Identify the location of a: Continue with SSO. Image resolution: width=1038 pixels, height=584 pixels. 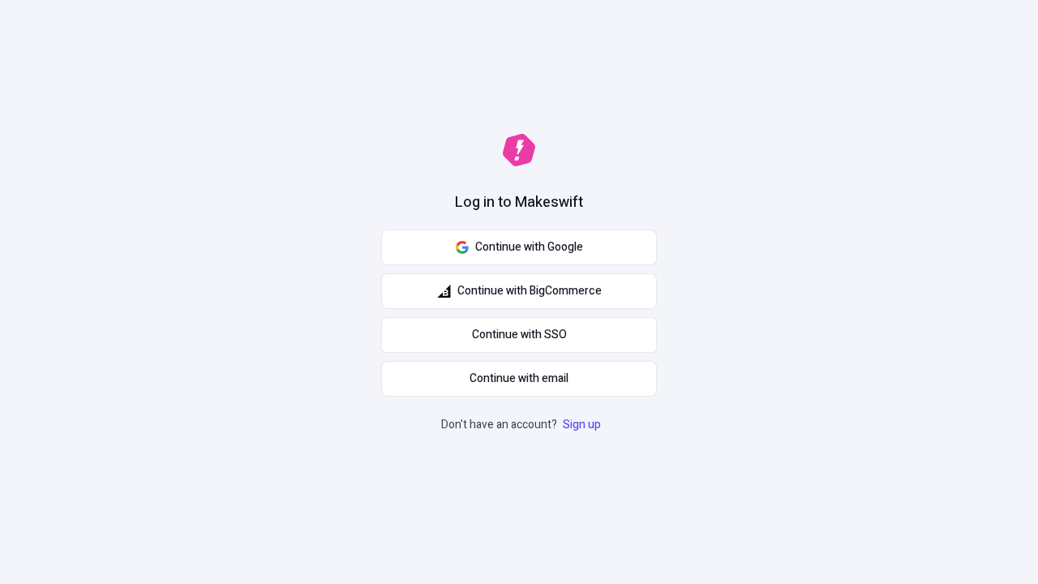
(519, 335).